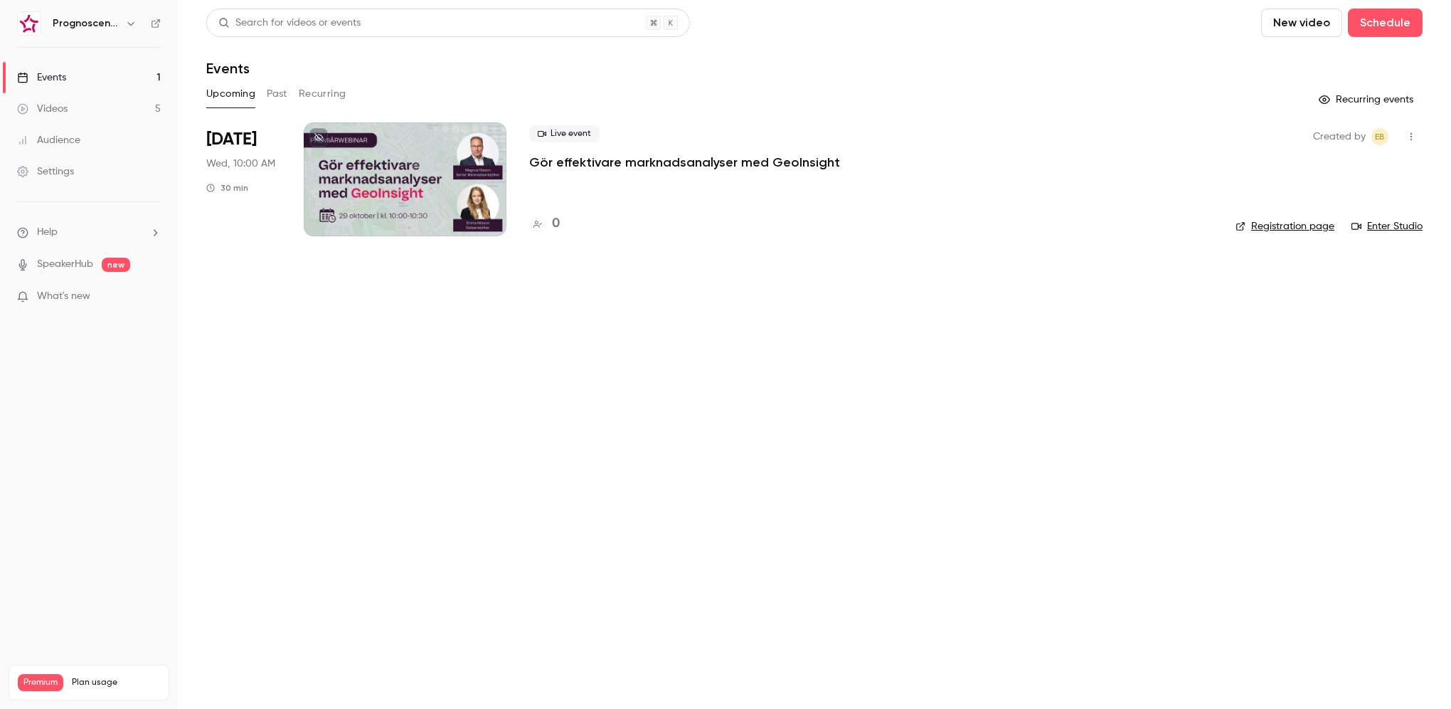  Describe the element at coordinates (1285, 226) in the screenshot. I see `a: Registration page` at that location.